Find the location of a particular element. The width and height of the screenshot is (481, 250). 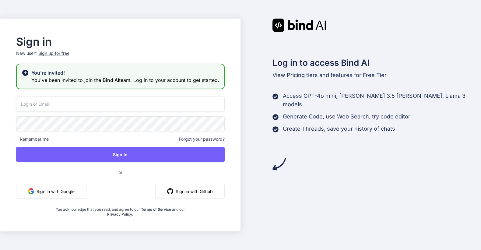

button: Sign in with Google is located at coordinates (51, 191).